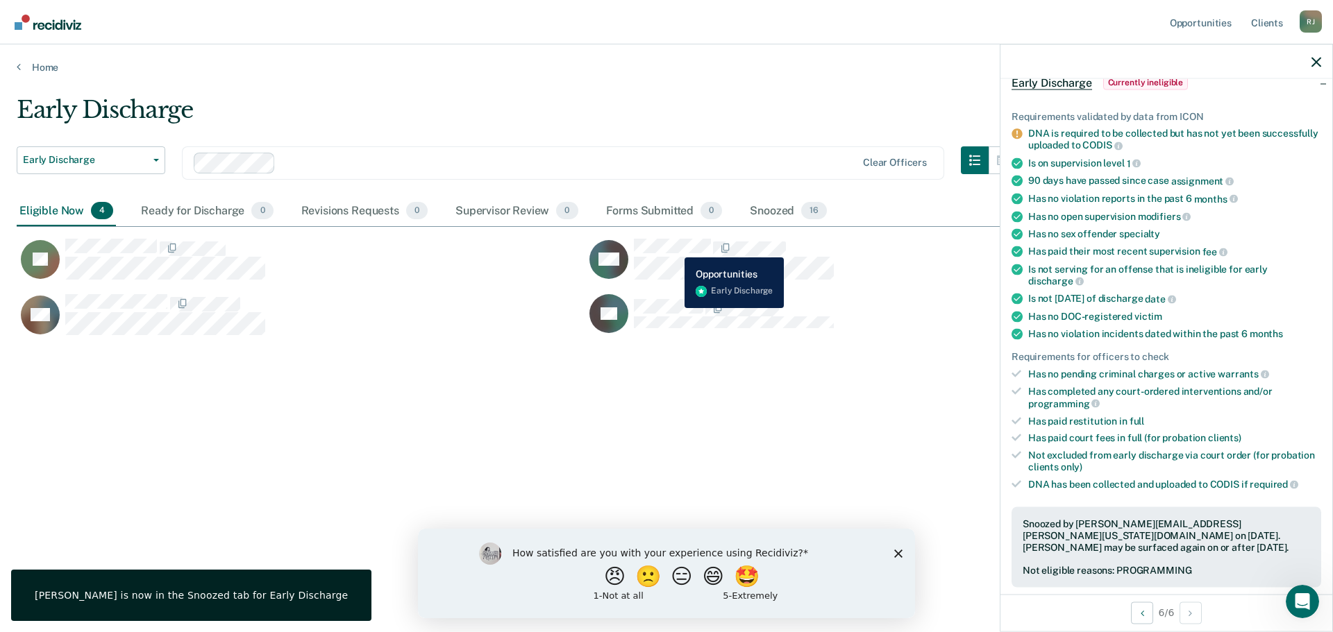 The width and height of the screenshot is (1333, 632). What do you see at coordinates (1175, 421) in the screenshot?
I see `div: Has paid restitution in` at bounding box center [1175, 421].